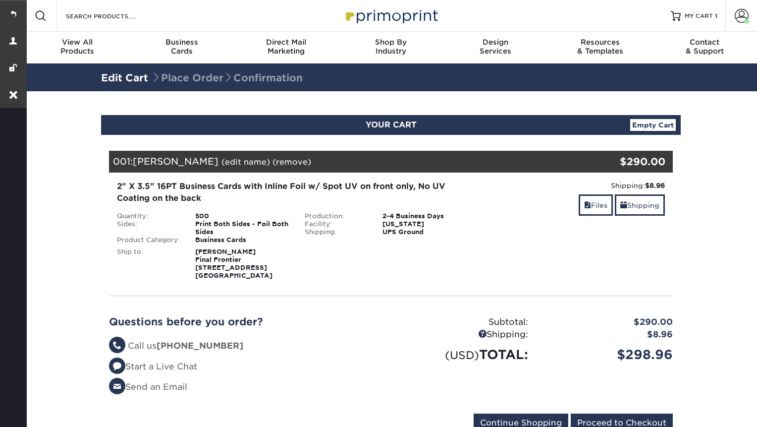 Image resolution: width=757 pixels, height=427 pixels. What do you see at coordinates (495, 48) in the screenshot?
I see `a: DesignServices` at bounding box center [495, 48].